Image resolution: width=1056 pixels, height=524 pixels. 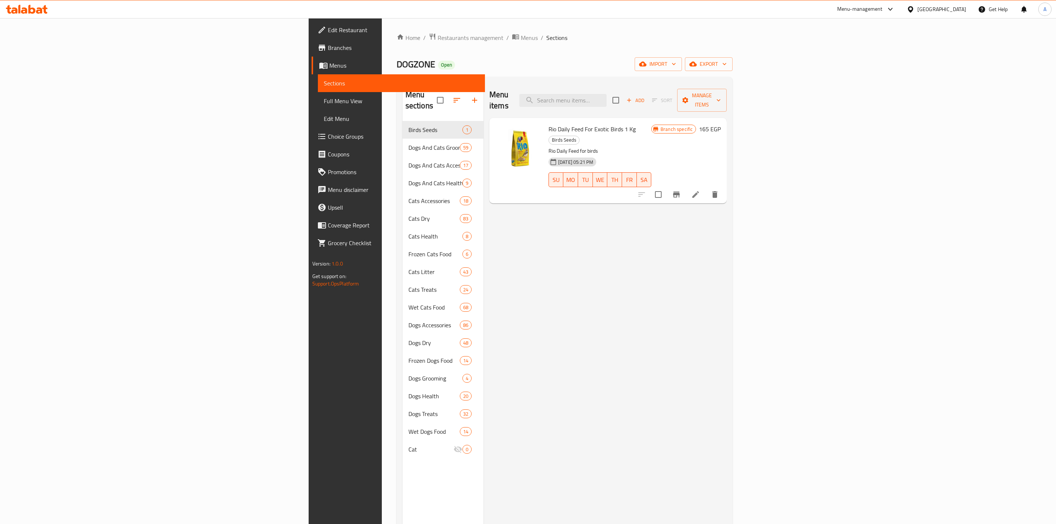 I want to click on span: Choice Groups, so click(x=403, y=136).